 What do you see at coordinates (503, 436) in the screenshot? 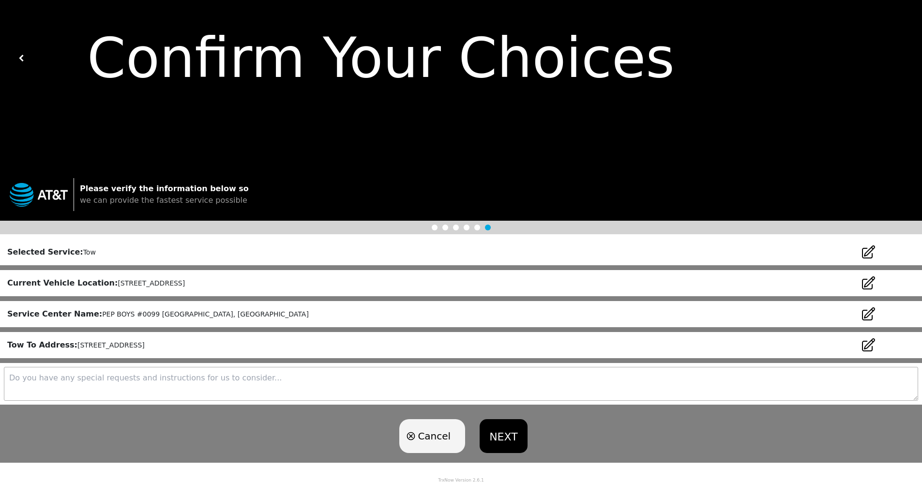
I see `button: NEXT` at bounding box center [503, 436].